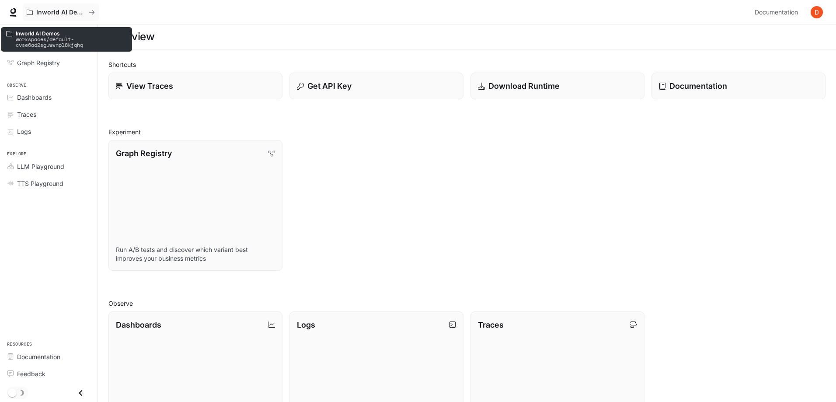 The height and width of the screenshot is (402, 836). What do you see at coordinates (149, 86) in the screenshot?
I see `p: View Traces` at bounding box center [149, 86].